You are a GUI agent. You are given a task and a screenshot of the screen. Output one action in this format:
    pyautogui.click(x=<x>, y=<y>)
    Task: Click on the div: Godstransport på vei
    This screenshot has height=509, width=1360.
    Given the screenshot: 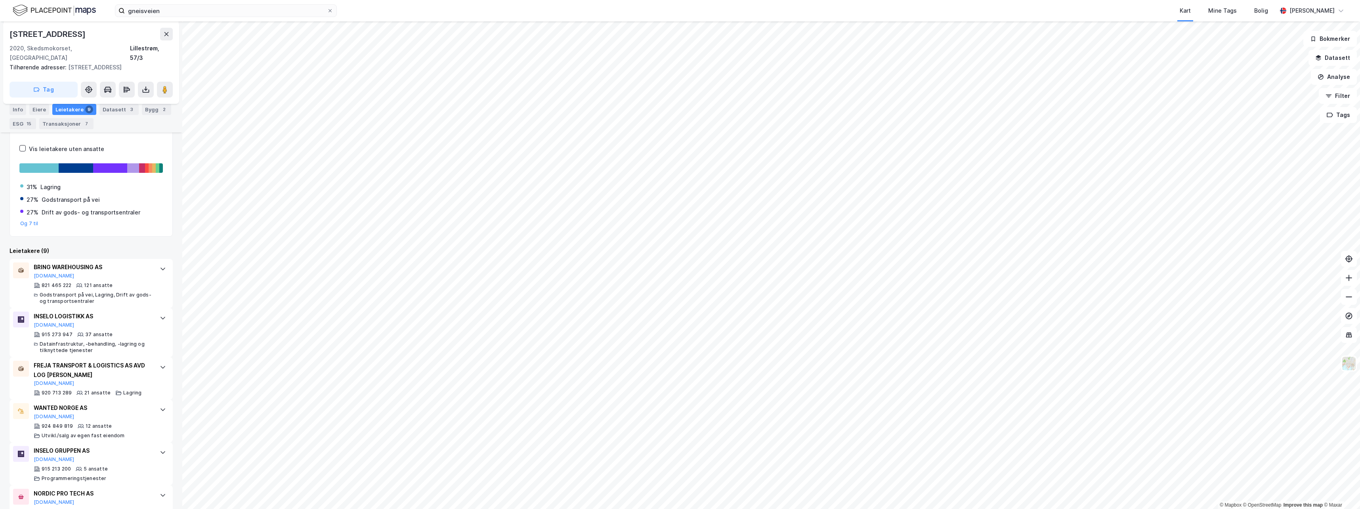 What is the action you would take?
    pyautogui.click(x=71, y=200)
    